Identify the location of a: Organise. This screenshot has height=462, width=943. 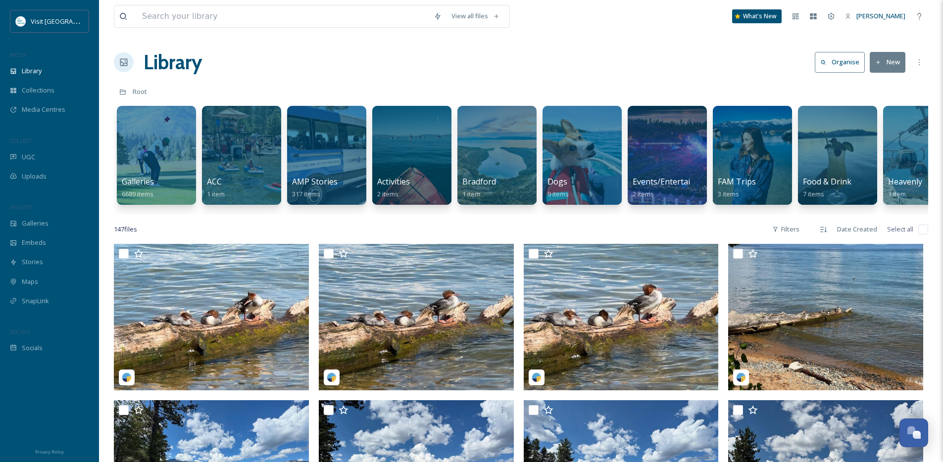
(842, 62).